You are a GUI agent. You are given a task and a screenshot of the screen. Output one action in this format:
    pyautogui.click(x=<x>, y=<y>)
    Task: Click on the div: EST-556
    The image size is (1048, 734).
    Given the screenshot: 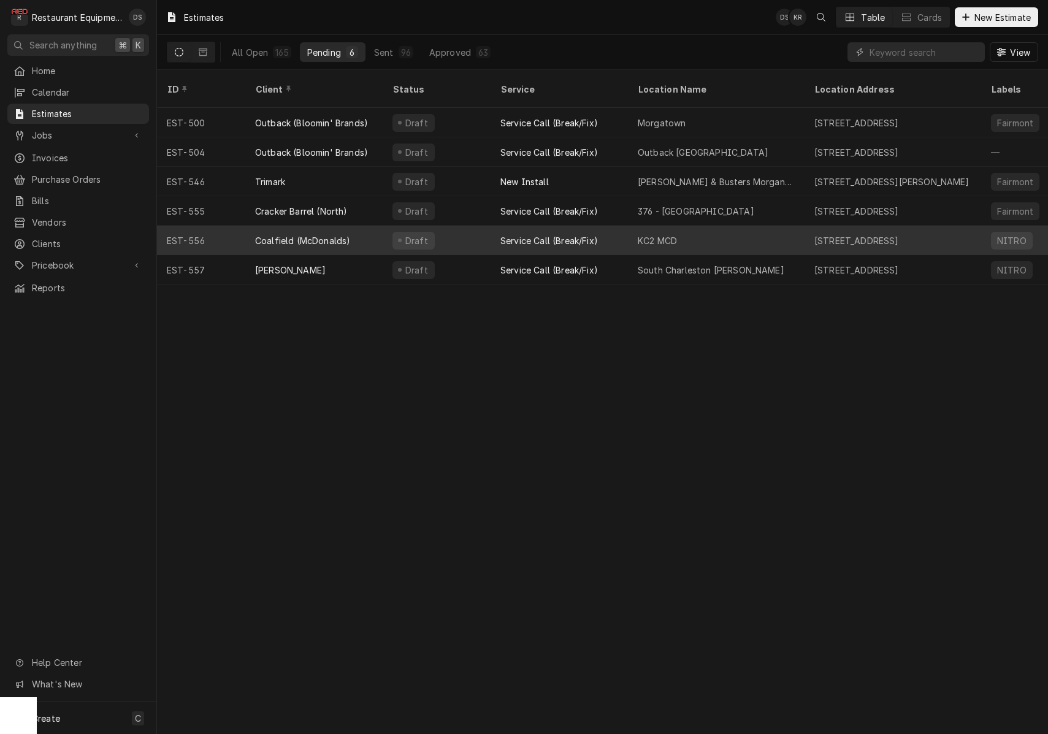 What is the action you would take?
    pyautogui.click(x=201, y=240)
    